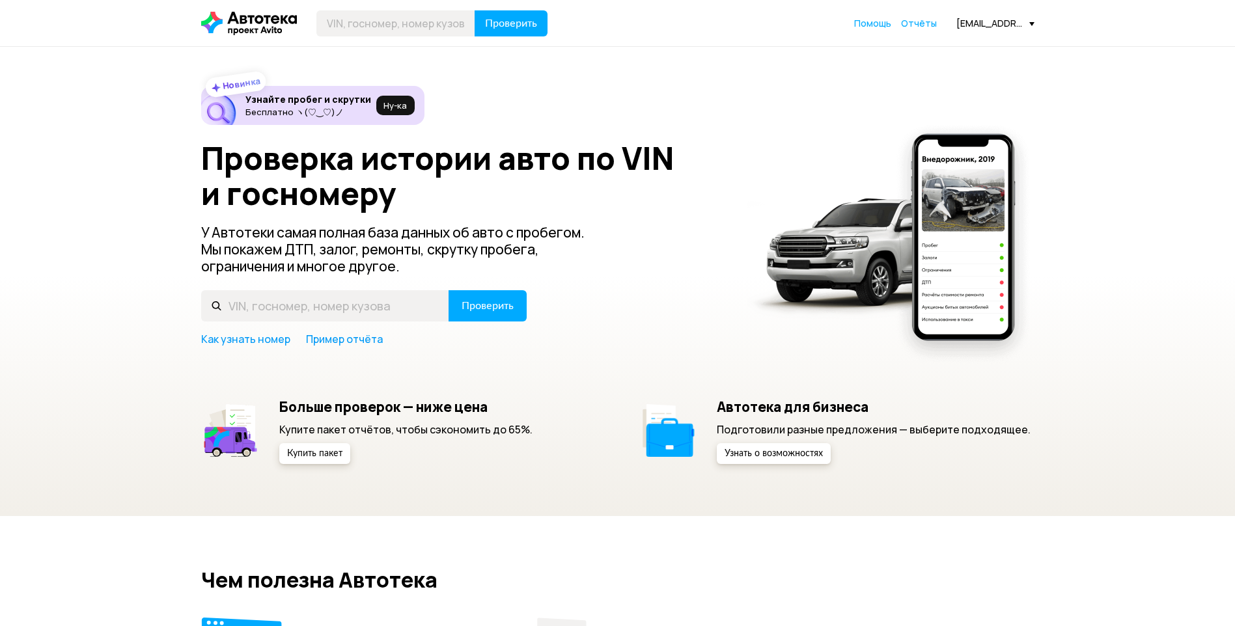 The image size is (1235, 626). I want to click on h2: Чем полезна Автотека, so click(618, 580).